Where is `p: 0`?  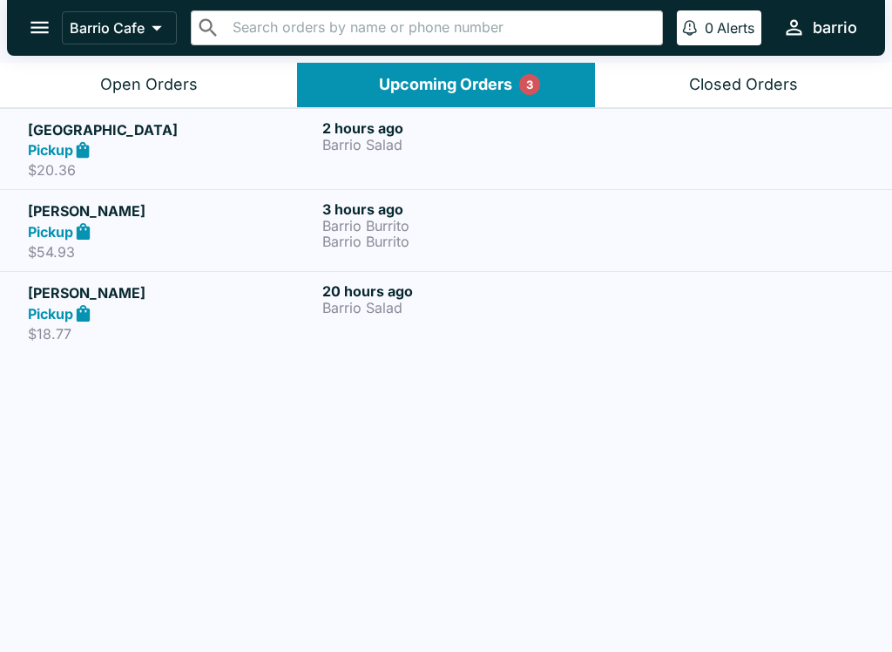 p: 0 is located at coordinates (709, 28).